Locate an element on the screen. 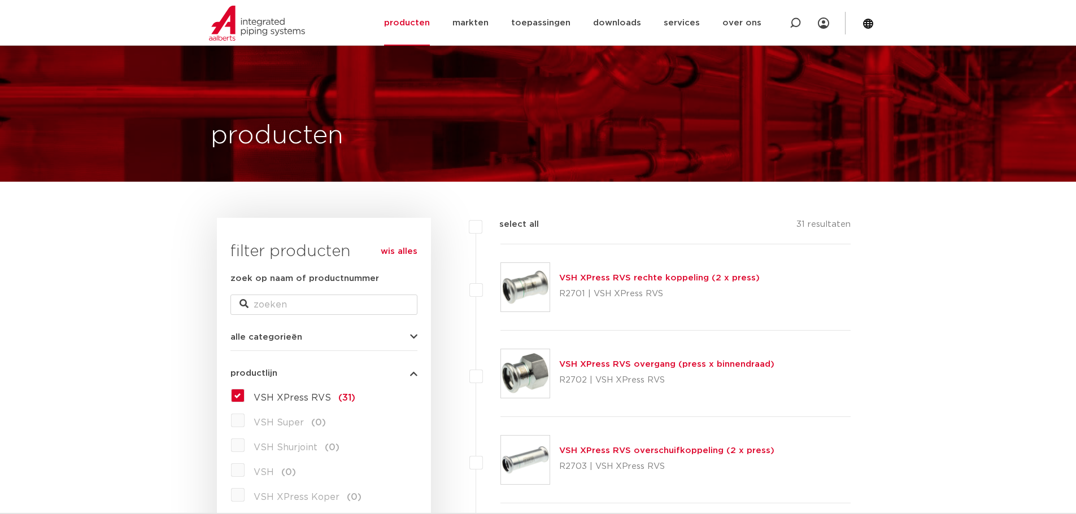  button: alle categorieën is located at coordinates (324, 337).